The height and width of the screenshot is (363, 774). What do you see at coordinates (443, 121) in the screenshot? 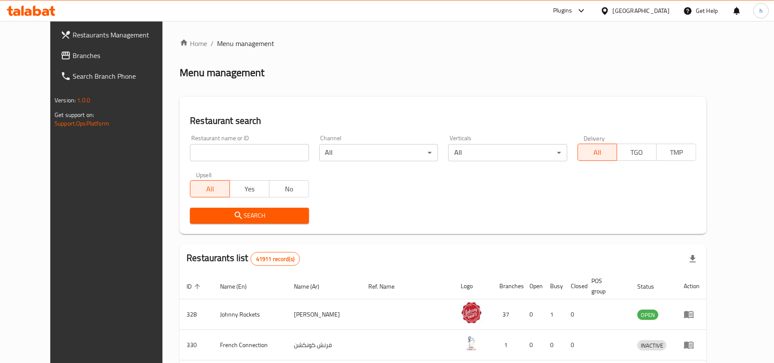
I see `h2: Restaurant search` at bounding box center [443, 121].